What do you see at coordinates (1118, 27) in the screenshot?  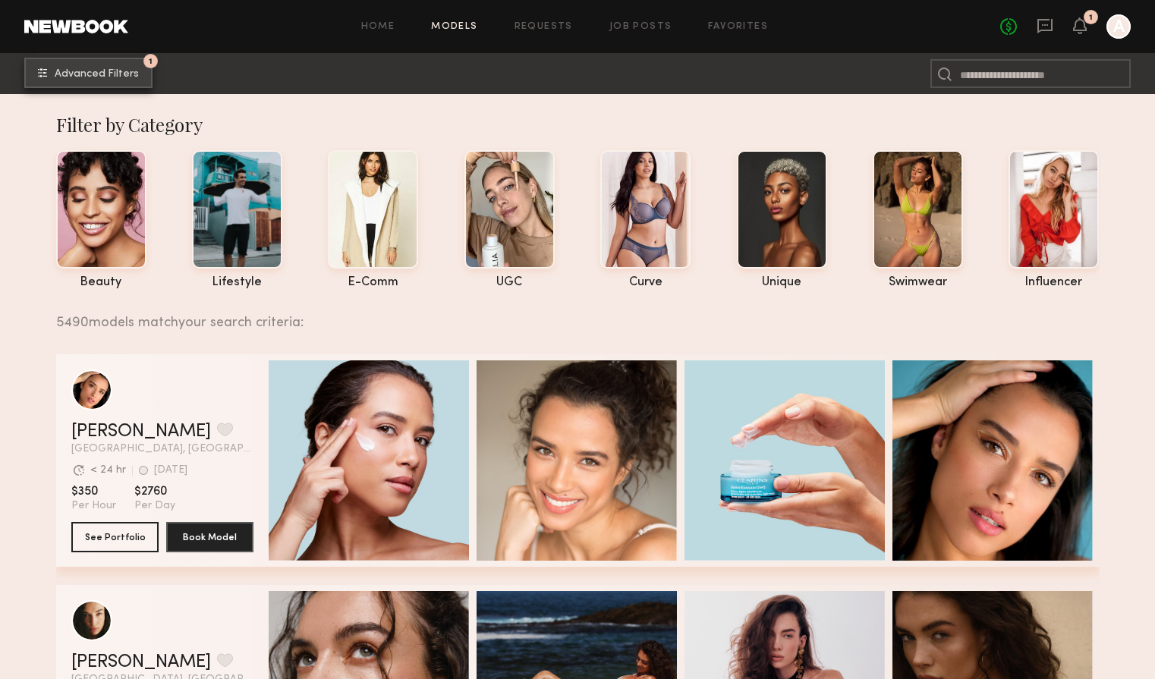 I see `a: A` at bounding box center [1118, 27].